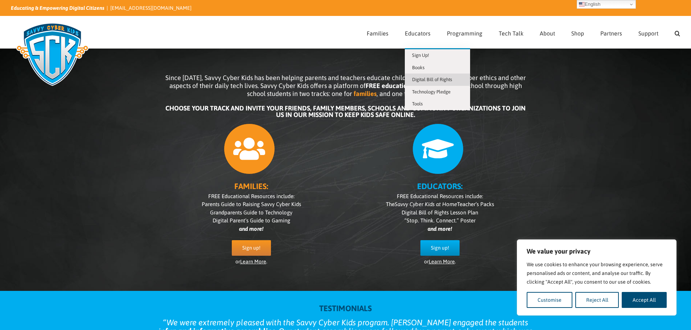 The width and height of the screenshot is (691, 330). What do you see at coordinates (431, 92) in the screenshot?
I see `span: Technology Pledge` at bounding box center [431, 92].